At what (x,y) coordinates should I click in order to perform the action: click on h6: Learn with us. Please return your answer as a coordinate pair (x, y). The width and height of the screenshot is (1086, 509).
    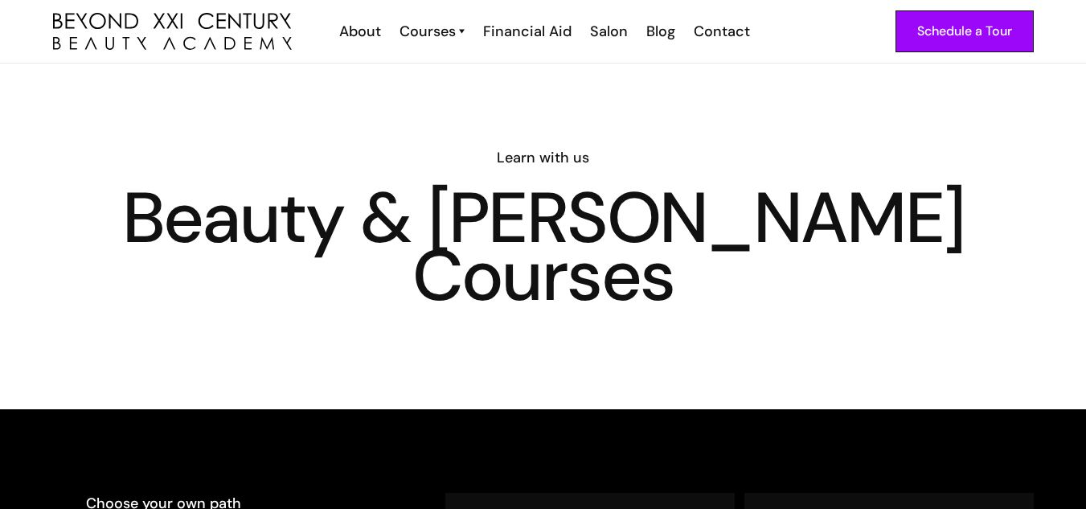
    Looking at the image, I should click on (543, 158).